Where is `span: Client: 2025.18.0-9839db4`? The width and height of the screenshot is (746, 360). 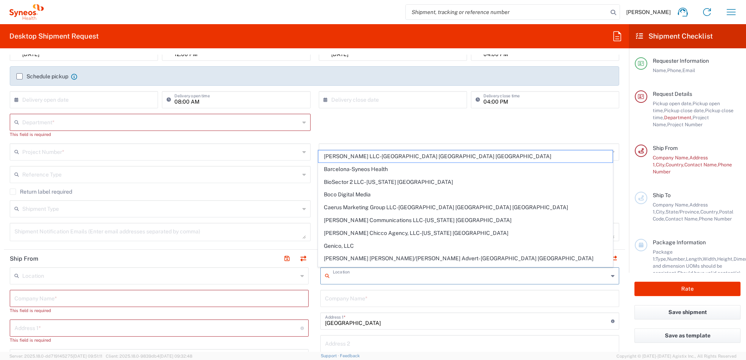 span: Client: 2025.18.0-9839db4 is located at coordinates (149, 357).